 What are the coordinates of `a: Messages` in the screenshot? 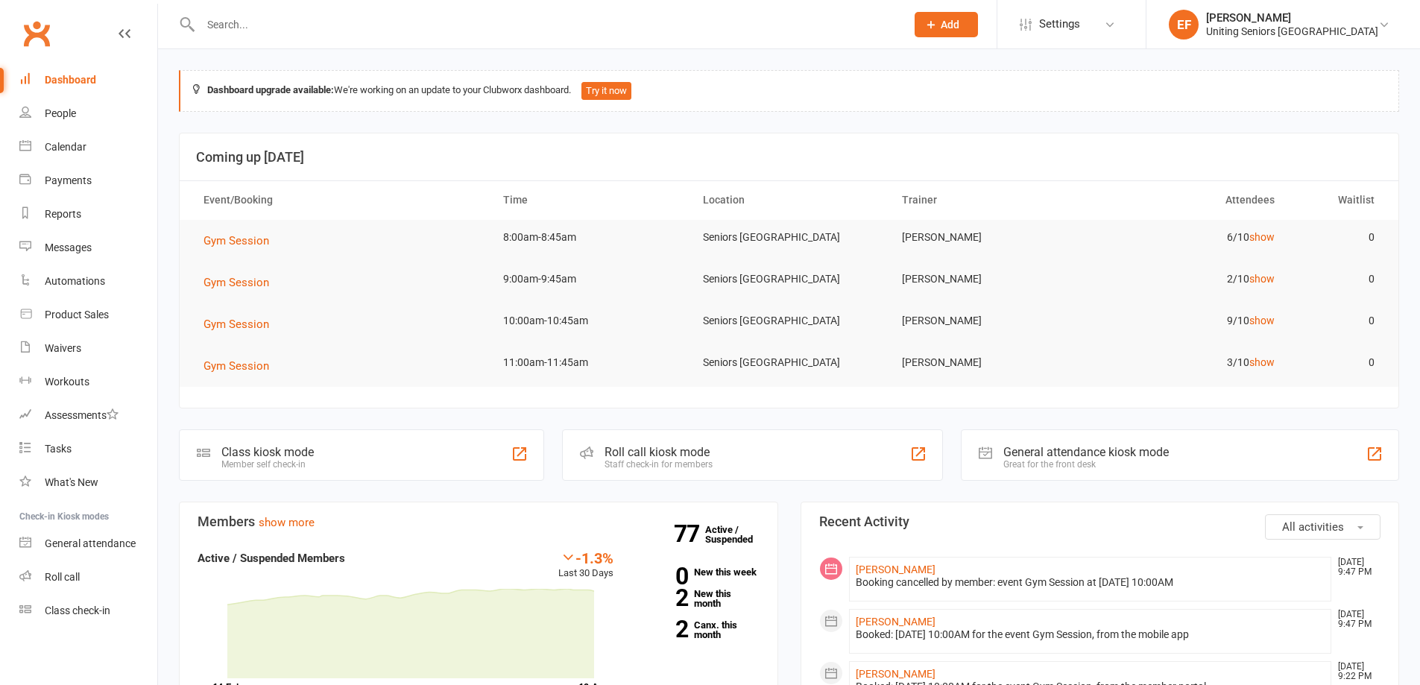 It's located at (88, 248).